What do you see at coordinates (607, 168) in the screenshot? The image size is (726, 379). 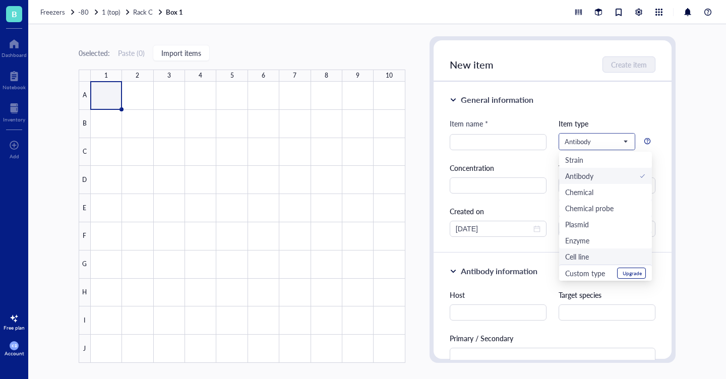 I see `div: Vol / Mass` at bounding box center [607, 168].